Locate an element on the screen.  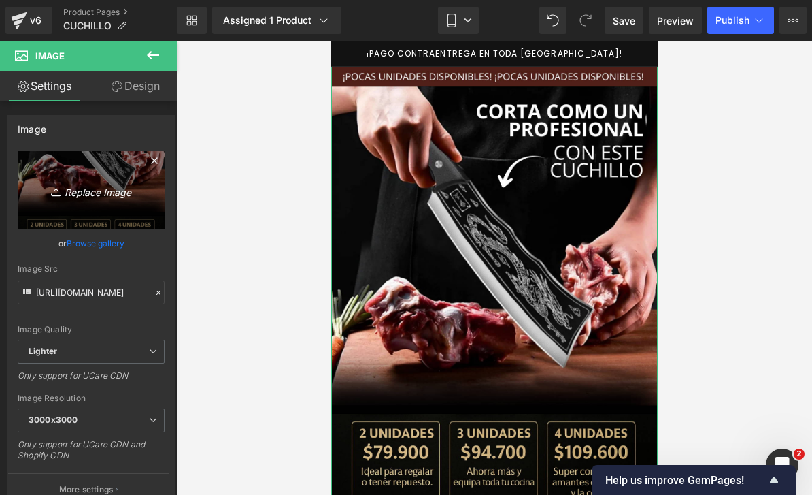
button: More is located at coordinates (793, 20).